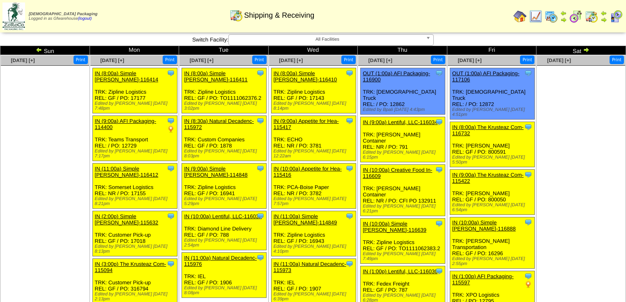  What do you see at coordinates (224, 138) in the screenshot?
I see `div: TRK: Custom Companies REL: GF / PO: 1878` at bounding box center [224, 138].